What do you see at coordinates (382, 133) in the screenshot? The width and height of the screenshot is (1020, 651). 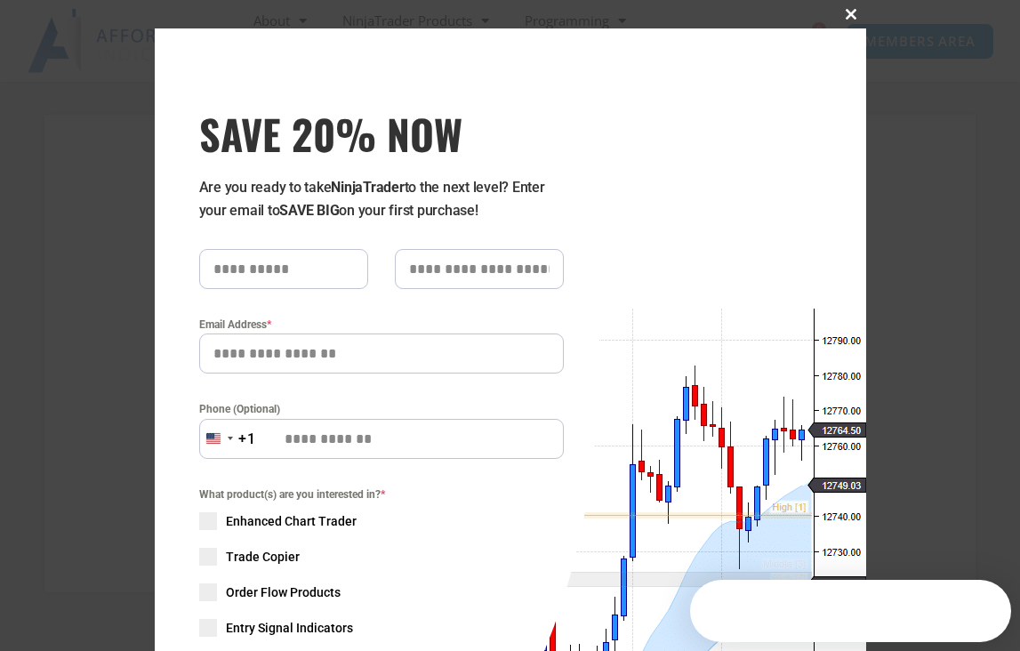 I see `span: SAVE 20% NOW` at bounding box center [382, 133].